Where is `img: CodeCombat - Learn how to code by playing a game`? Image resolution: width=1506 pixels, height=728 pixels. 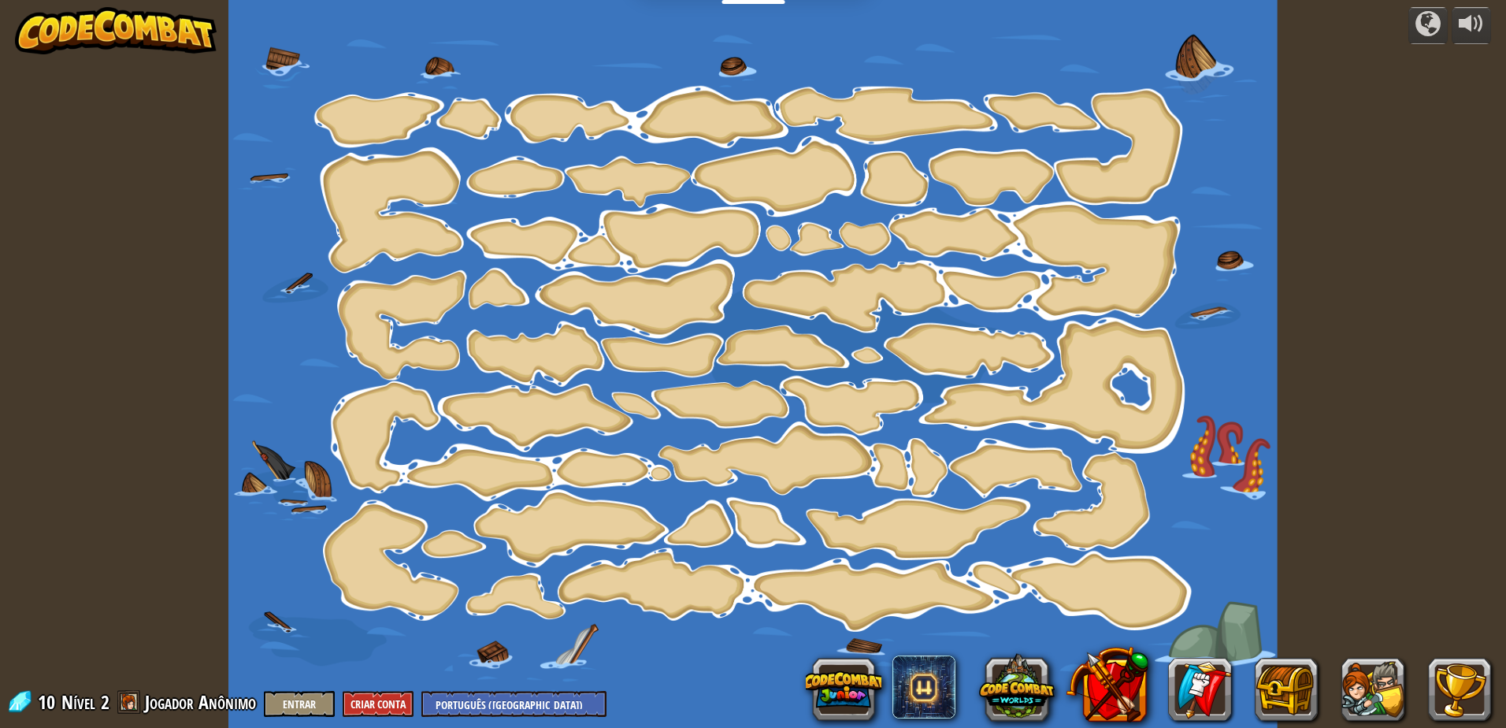 img: CodeCombat - Learn how to code by playing a game is located at coordinates (116, 31).